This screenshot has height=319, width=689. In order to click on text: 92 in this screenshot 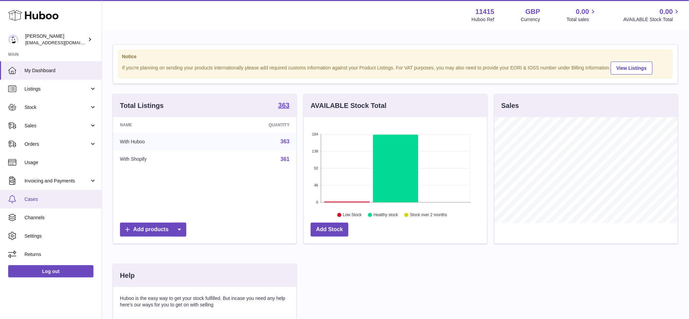, I will do `click(316, 168)`.